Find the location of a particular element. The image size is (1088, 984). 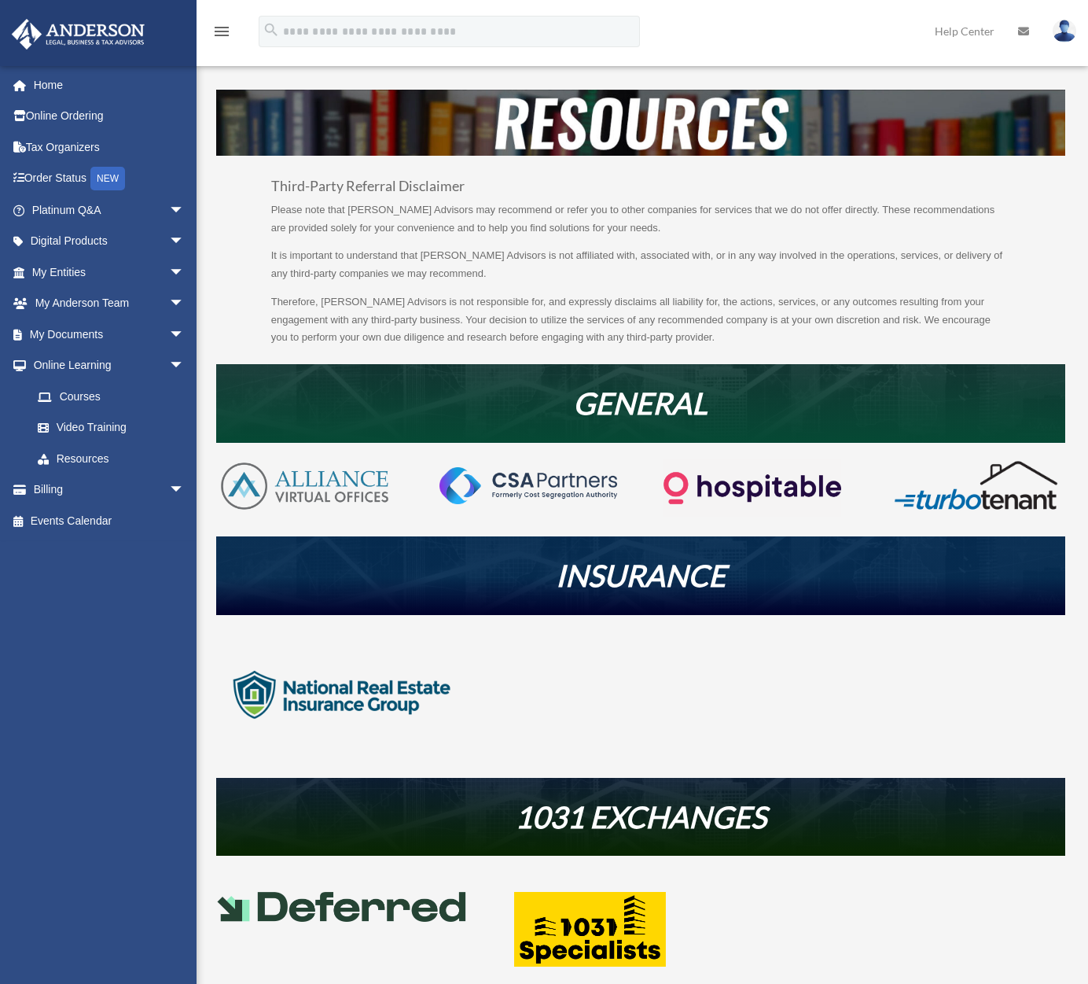

img: Deferred is located at coordinates (342, 906).